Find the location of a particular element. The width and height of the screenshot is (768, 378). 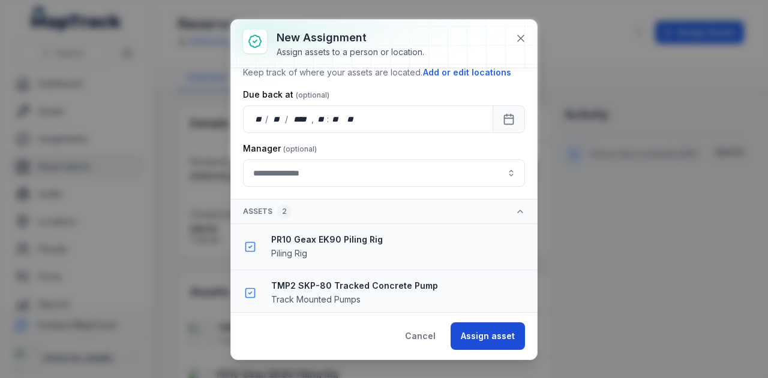

button: Cancel is located at coordinates (420, 336).